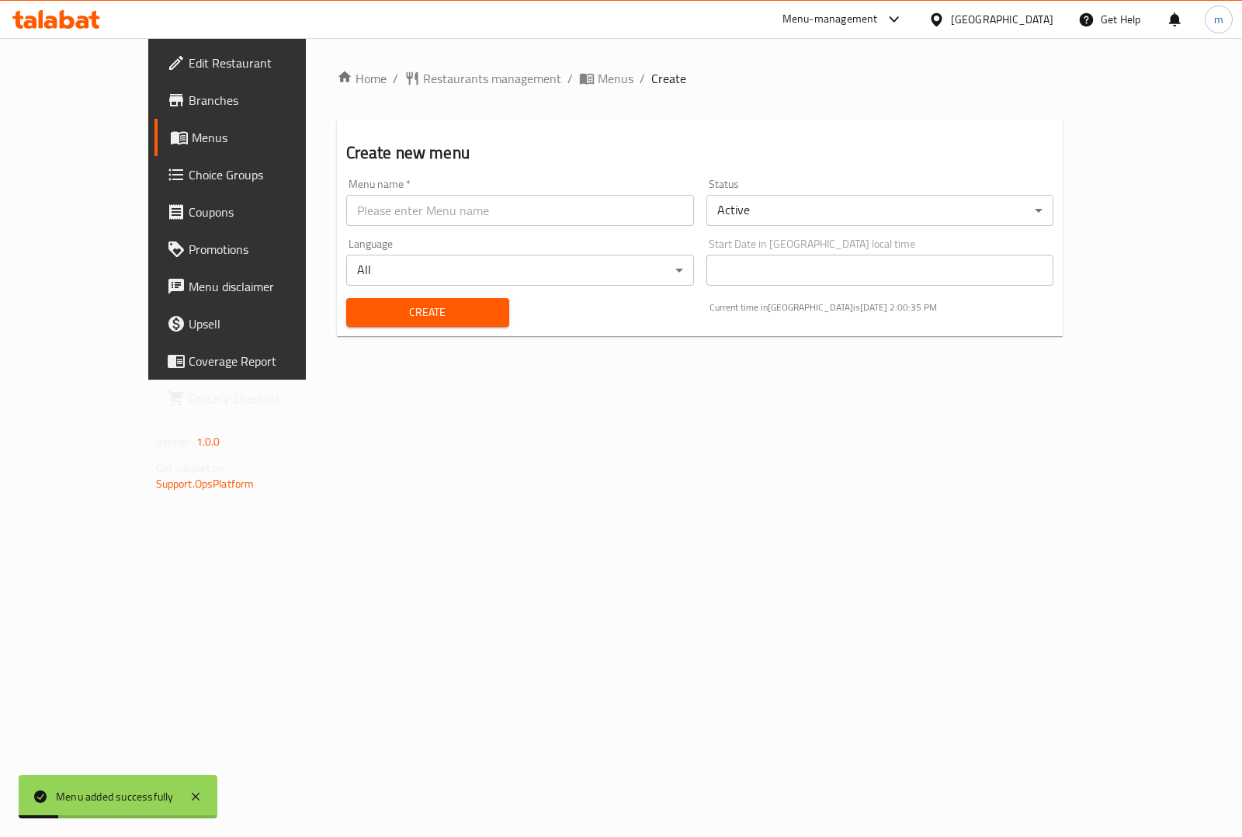 This screenshot has width=1242, height=837. Describe the element at coordinates (700, 153) in the screenshot. I see `h2: Create new menu` at that location.